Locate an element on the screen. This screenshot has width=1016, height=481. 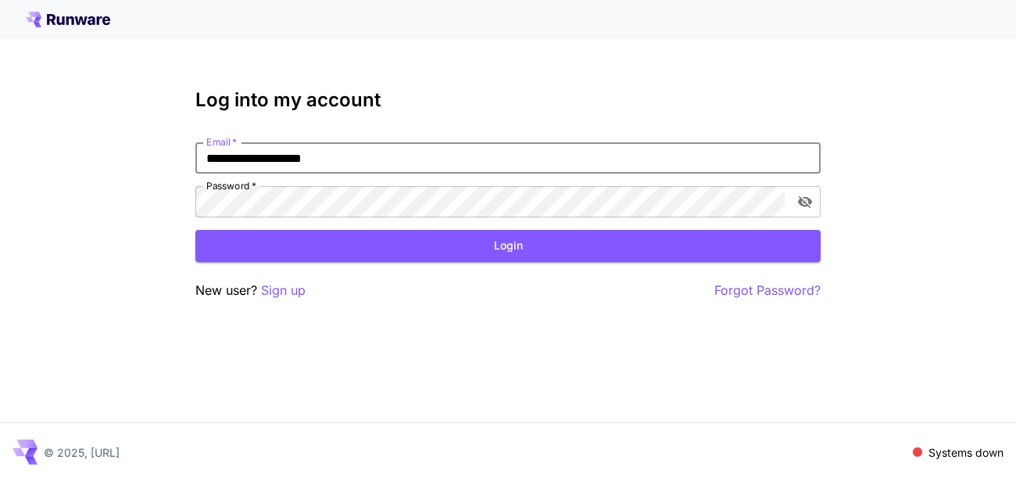
label: Password is located at coordinates (231, 185).